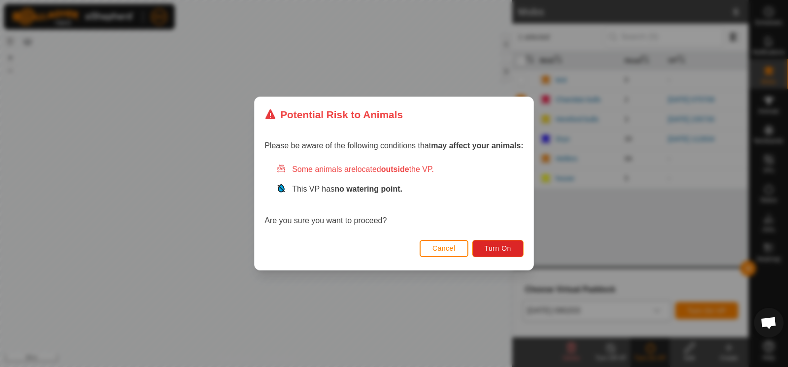 The height and width of the screenshot is (367, 788). I want to click on span: located the VP., so click(394, 169).